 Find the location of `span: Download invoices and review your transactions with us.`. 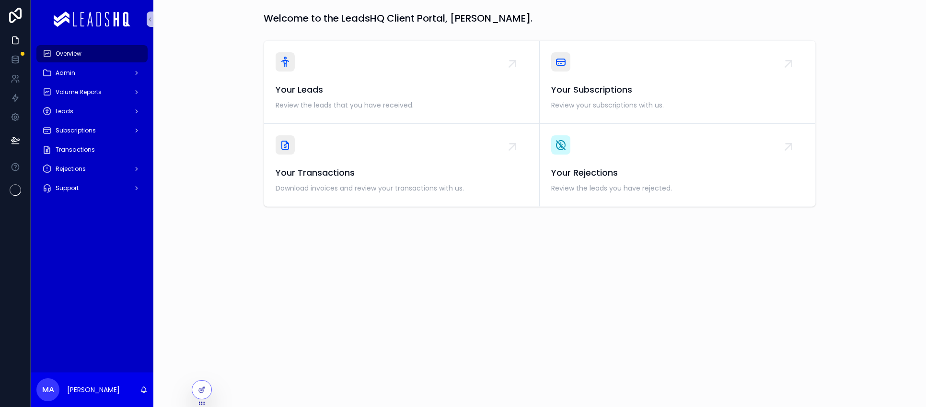

span: Download invoices and review your transactions with us. is located at coordinates (402, 188).